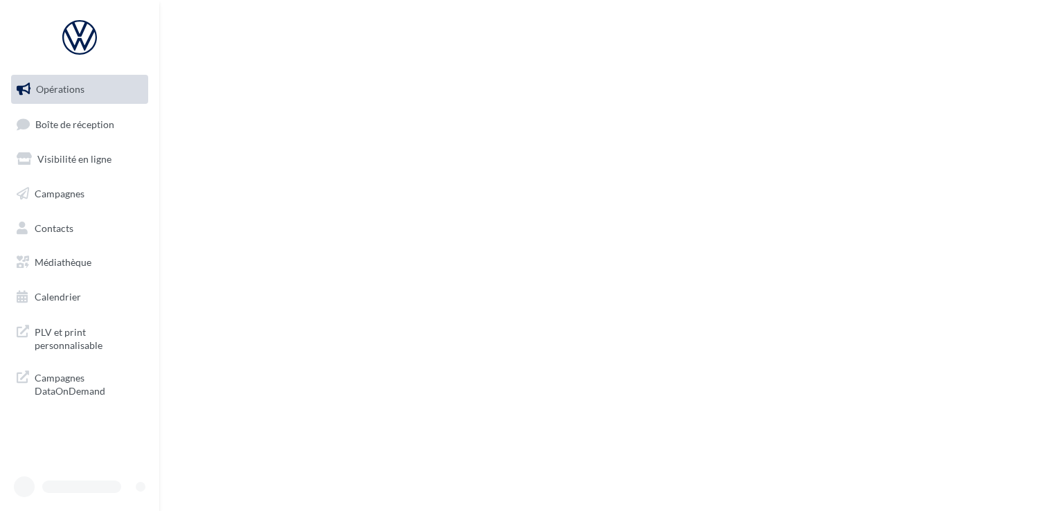 This screenshot has height=511, width=1058. What do you see at coordinates (80, 228) in the screenshot?
I see `a: Contacts` at bounding box center [80, 228].